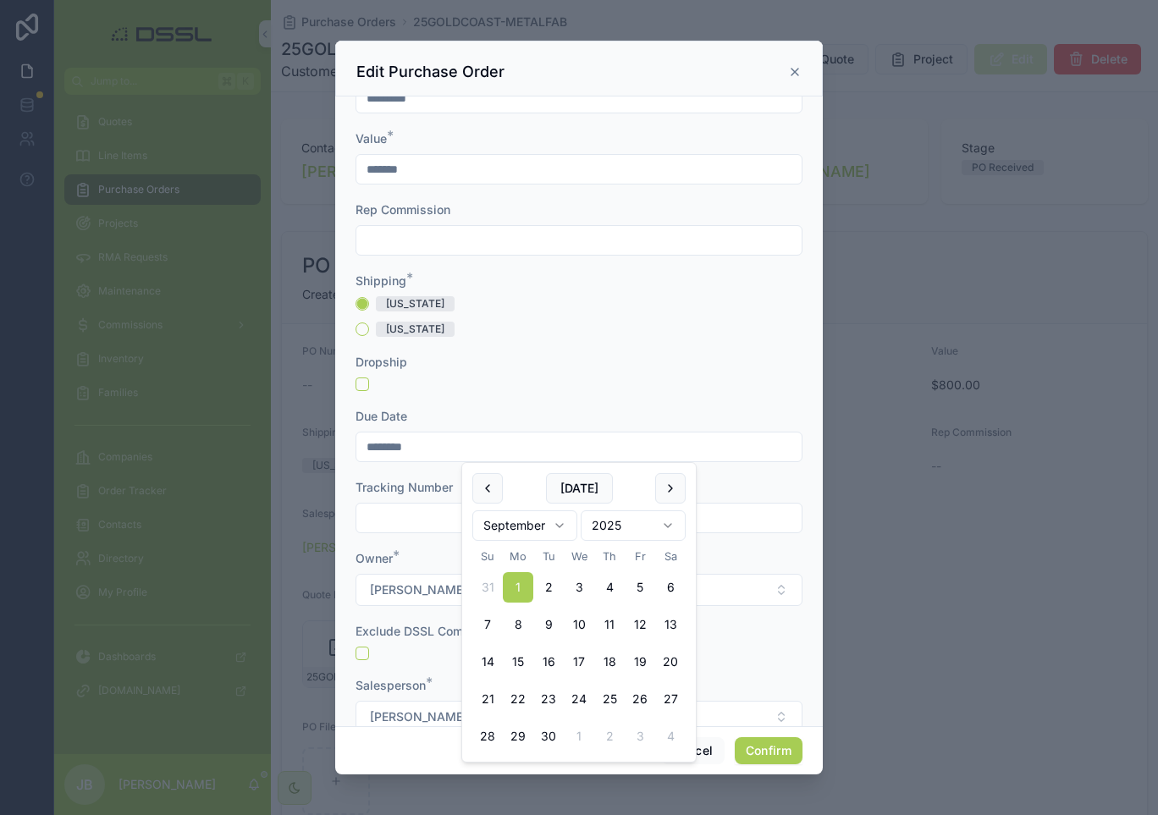 Image resolution: width=1158 pixels, height=815 pixels. What do you see at coordinates (488, 737) in the screenshot?
I see `button: Sunday, September 28th, 2025` at bounding box center [488, 737].